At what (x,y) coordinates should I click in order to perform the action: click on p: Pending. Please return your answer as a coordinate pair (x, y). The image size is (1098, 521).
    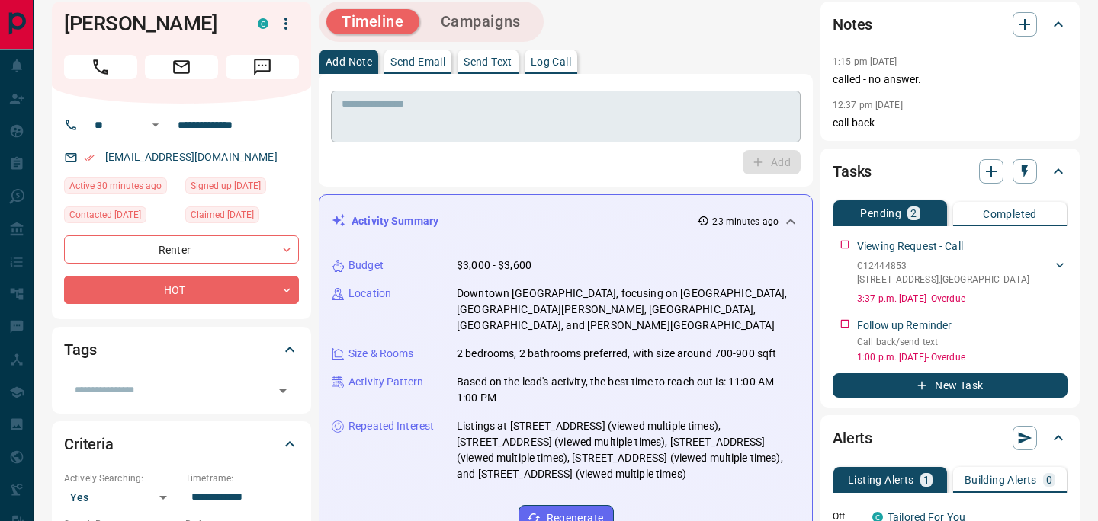
    Looking at the image, I should click on (880, 213).